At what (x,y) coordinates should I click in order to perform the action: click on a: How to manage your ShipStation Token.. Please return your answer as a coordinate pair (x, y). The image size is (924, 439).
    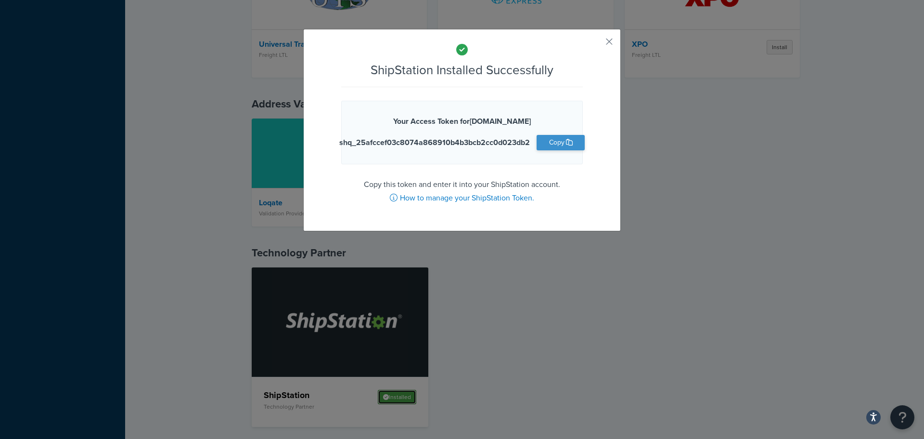
    Looking at the image, I should click on (462, 197).